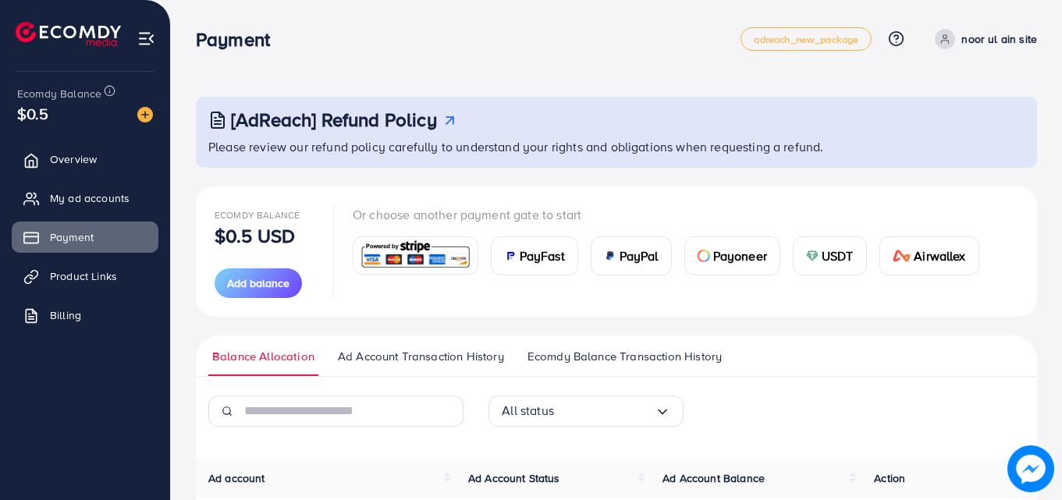 Image resolution: width=1062 pixels, height=500 pixels. I want to click on a: logo, so click(68, 34).